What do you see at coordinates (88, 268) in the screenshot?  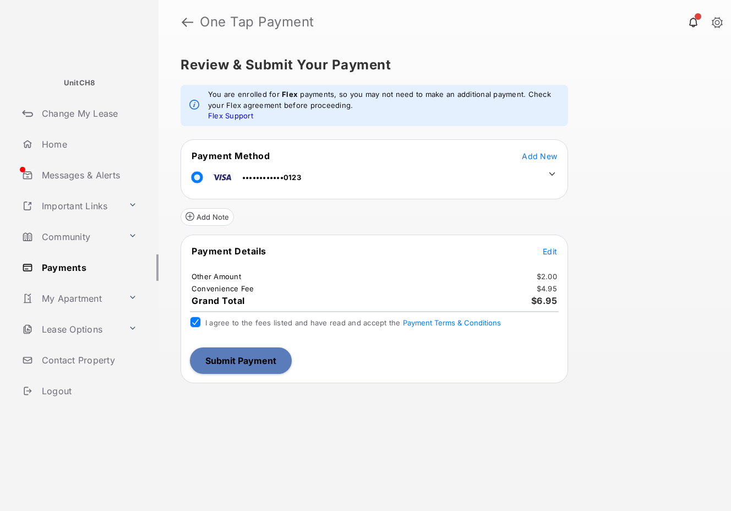 I see `a: Payments` at bounding box center [88, 268].